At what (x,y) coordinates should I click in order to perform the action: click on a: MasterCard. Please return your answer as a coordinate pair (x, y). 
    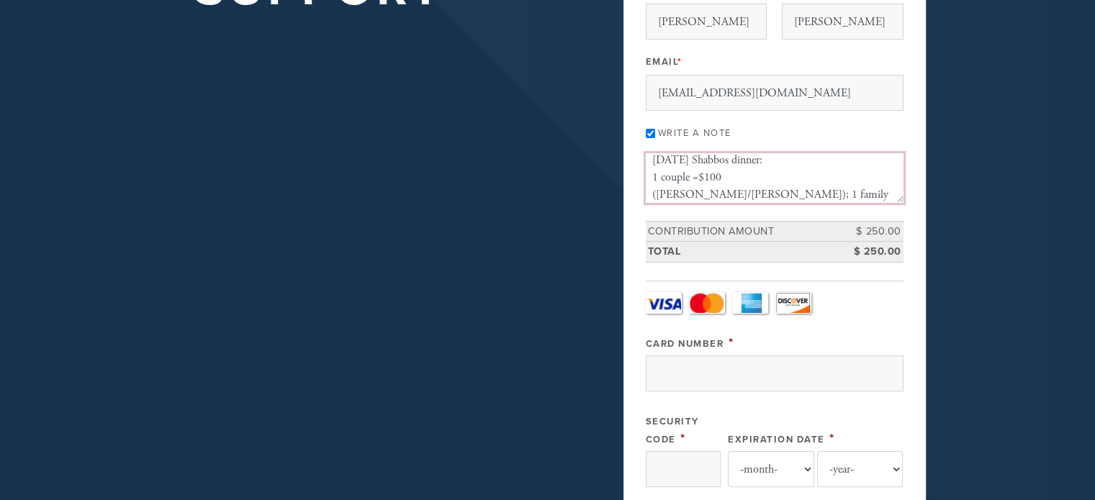
    Looking at the image, I should click on (707, 303).